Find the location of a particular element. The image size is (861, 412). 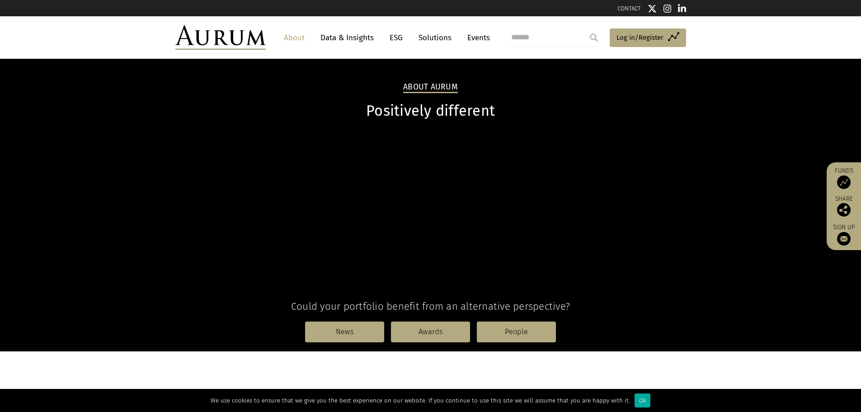

a: Data & Insights is located at coordinates (347, 37).